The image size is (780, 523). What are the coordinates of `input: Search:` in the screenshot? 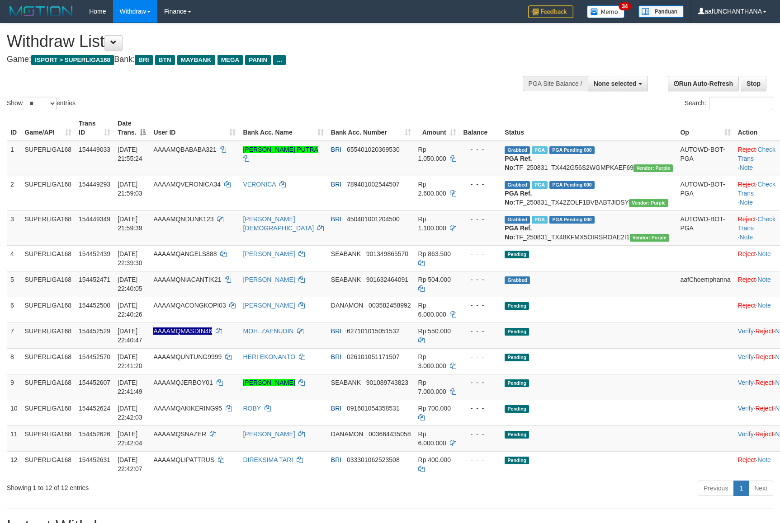 It's located at (741, 104).